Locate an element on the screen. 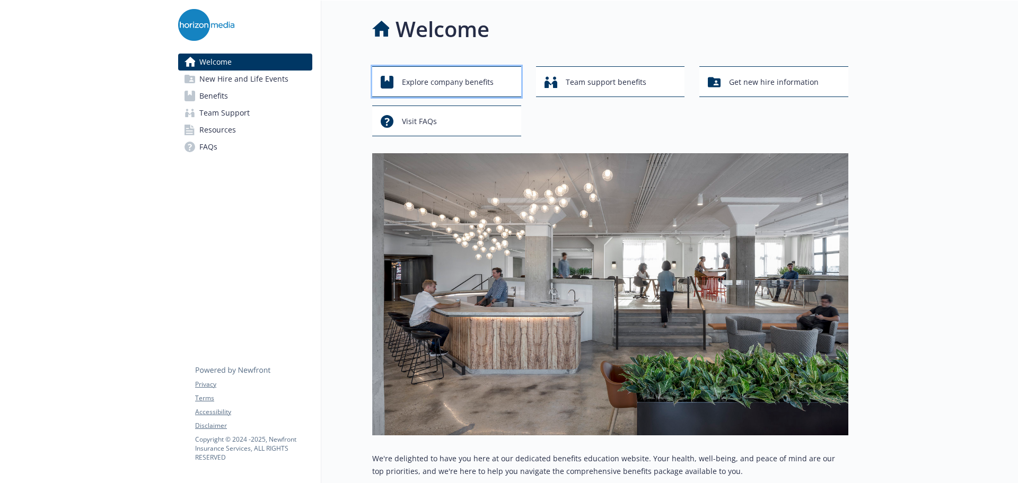  span: FAQs is located at coordinates (208, 147).